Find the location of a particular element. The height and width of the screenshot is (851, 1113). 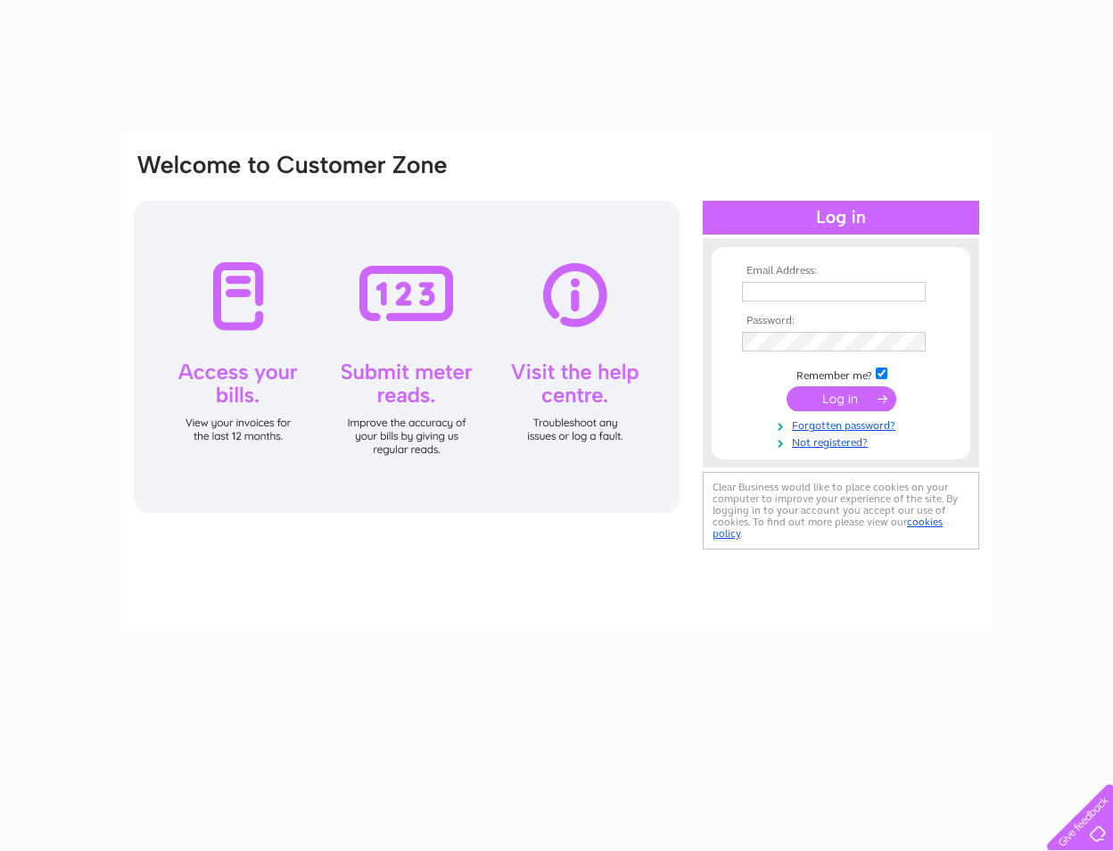

a: cookies policy is located at coordinates (827, 527).